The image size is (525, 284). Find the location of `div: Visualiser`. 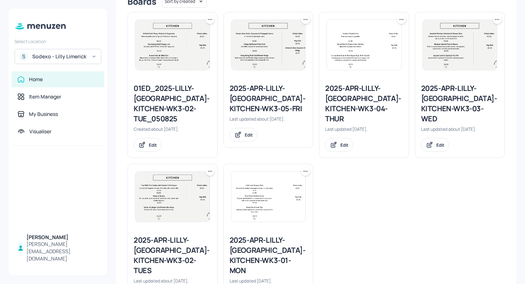

div: Visualiser is located at coordinates (40, 131).